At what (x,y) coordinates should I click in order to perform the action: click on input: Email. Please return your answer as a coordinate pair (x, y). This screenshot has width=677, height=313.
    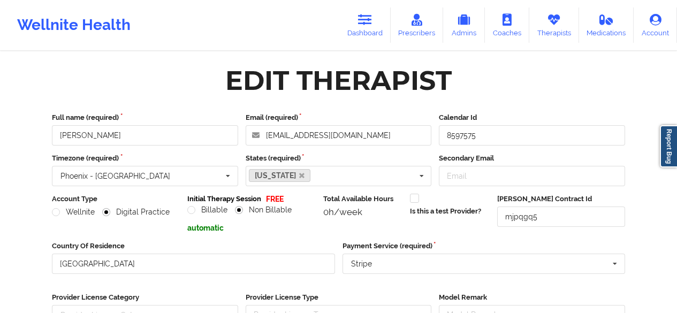
    Looking at the image, I should click on (532, 176).